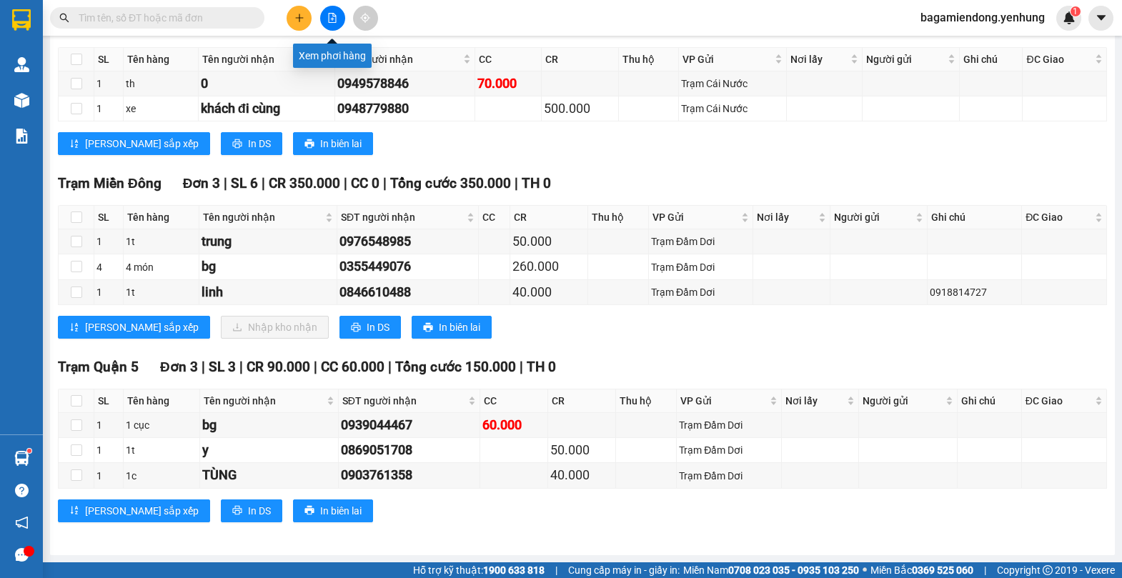  What do you see at coordinates (269, 475) in the screenshot?
I see `td: TÙNG` at bounding box center [269, 475].